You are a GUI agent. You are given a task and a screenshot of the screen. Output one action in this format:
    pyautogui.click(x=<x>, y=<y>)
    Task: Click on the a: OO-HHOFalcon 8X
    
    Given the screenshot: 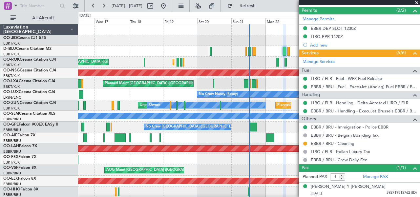 What is the action you would take?
    pyautogui.click(x=21, y=190)
    